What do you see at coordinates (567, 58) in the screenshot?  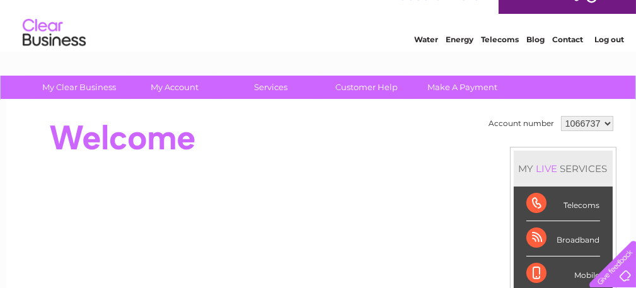 I see `a: Contact` at bounding box center [567, 58].